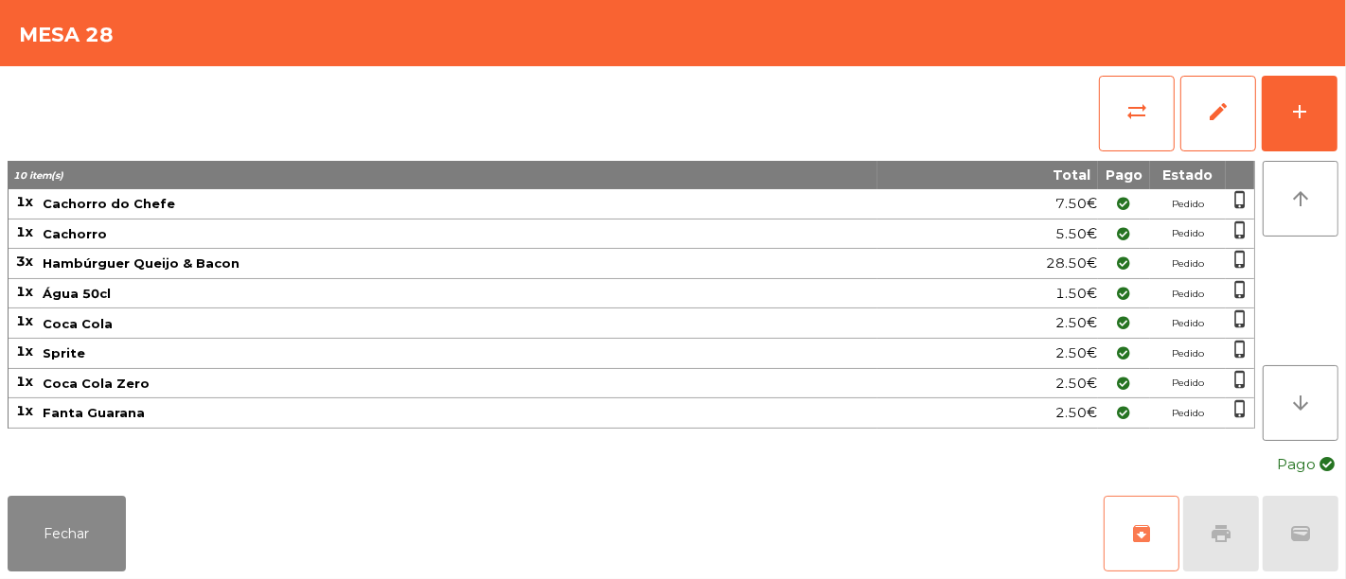 The image size is (1346, 579). Describe the element at coordinates (38, 175) in the screenshot. I see `span: 10 item(s)` at that location.